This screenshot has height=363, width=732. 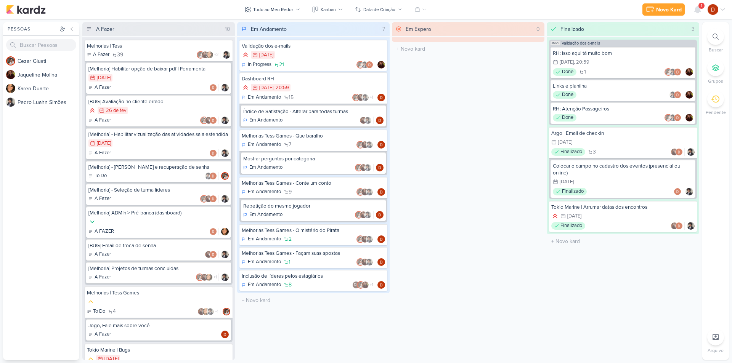 I want to click on p: In Progress, so click(x=260, y=65).